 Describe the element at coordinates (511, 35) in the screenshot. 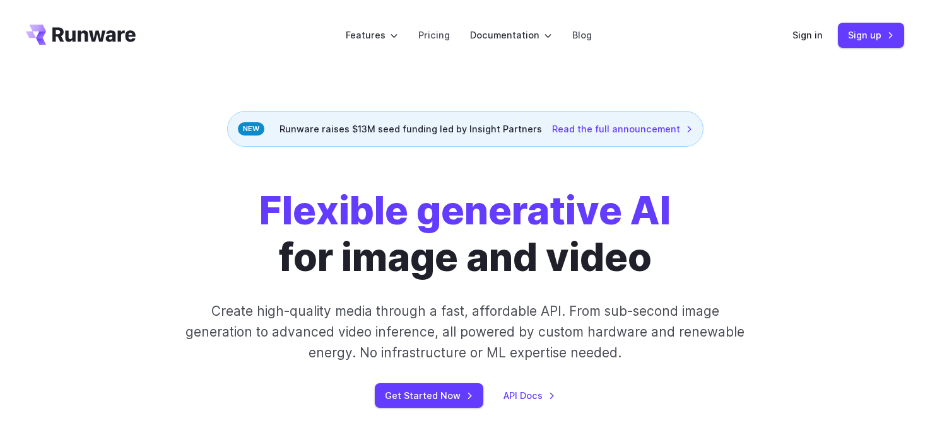

I see `label: Documentation` at that location.